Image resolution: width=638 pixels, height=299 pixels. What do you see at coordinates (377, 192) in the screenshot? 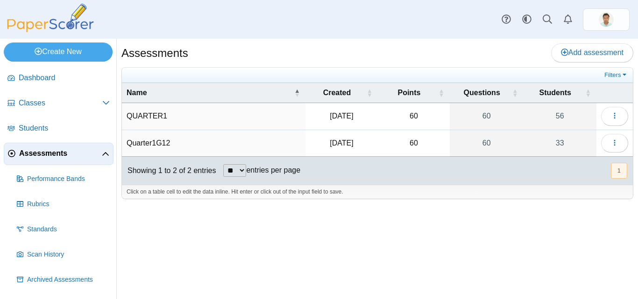
I see `div: Click on a table cell to edit the data inline. Hit enter or click out of the input field to save.` at bounding box center [377, 192].